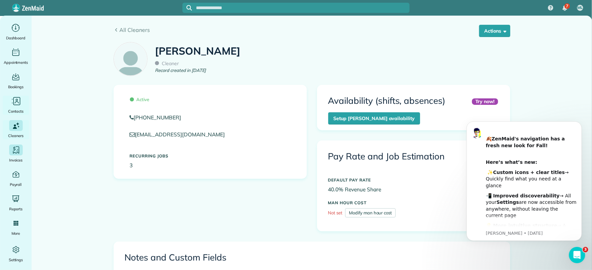  What do you see at coordinates (370, 213) in the screenshot?
I see `a: Modify man hour cost` at bounding box center [370, 213].